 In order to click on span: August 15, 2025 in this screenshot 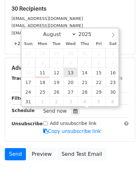, I will do `click(99, 72)`.